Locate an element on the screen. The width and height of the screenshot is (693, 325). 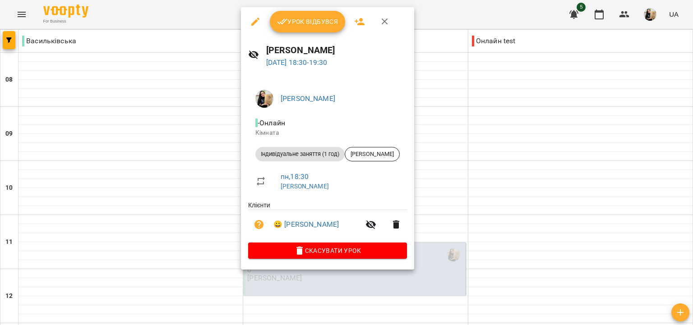
button: Урок відбувся is located at coordinates (308, 22).